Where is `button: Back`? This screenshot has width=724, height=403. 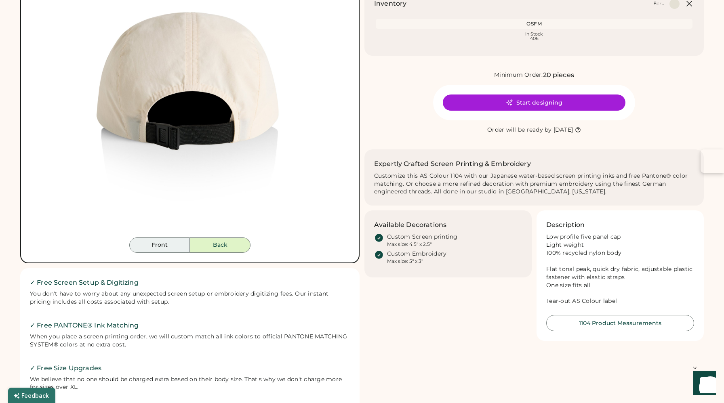 button: Back is located at coordinates (220, 245).